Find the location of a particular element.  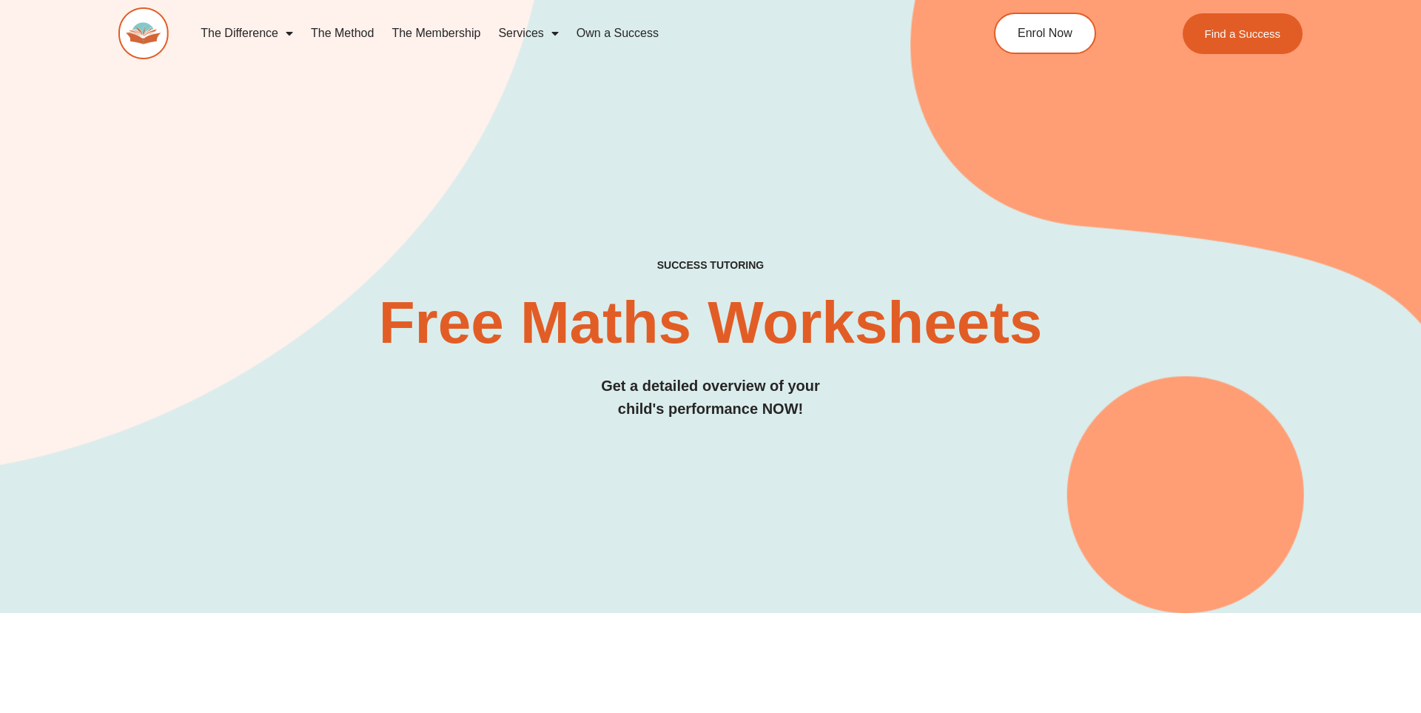

span: Enrol Now is located at coordinates (1045, 33).